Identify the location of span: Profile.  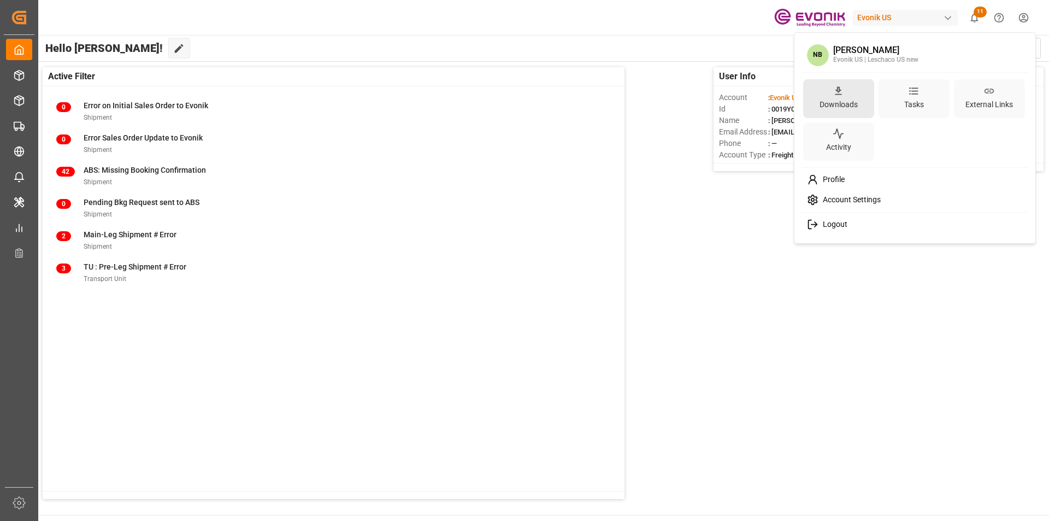
(832, 180).